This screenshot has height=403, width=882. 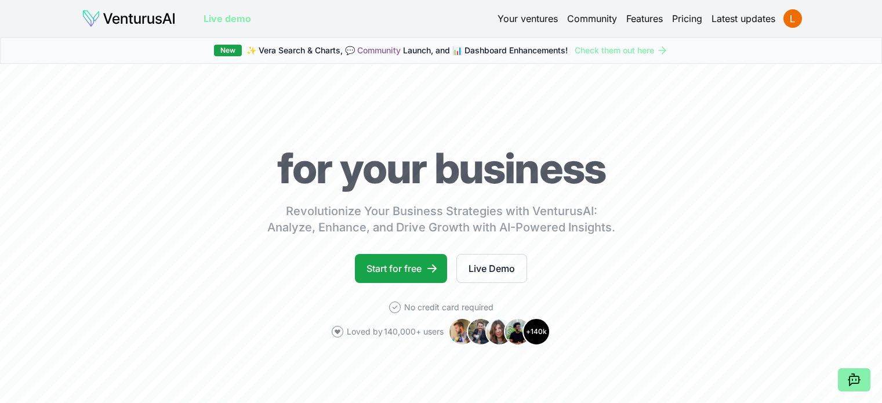 What do you see at coordinates (793, 19) in the screenshot?
I see `img: ACg8ocI3rPt6X9MJvcJ5JpSsmMZixwK-5NiIlqVFs5sl9-fApse2tg=s96-c` at bounding box center [793, 19].